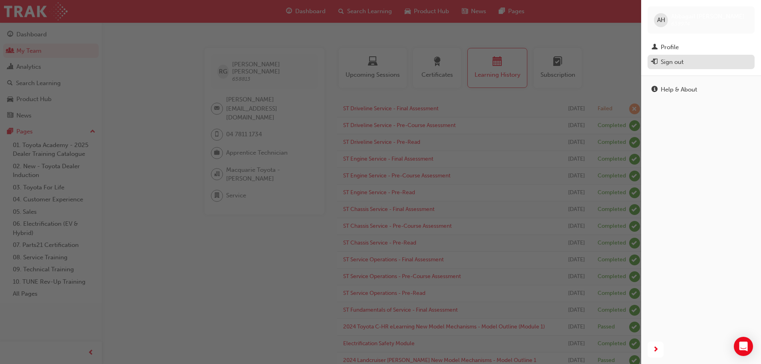 The width and height of the screenshot is (761, 364). Describe the element at coordinates (679, 89) in the screenshot. I see `div: Help & About` at that location.